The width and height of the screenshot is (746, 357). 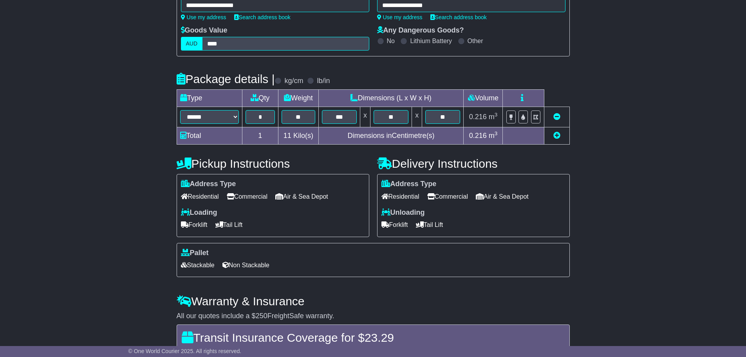 What do you see at coordinates (209, 98) in the screenshot?
I see `td: Type` at bounding box center [209, 98].